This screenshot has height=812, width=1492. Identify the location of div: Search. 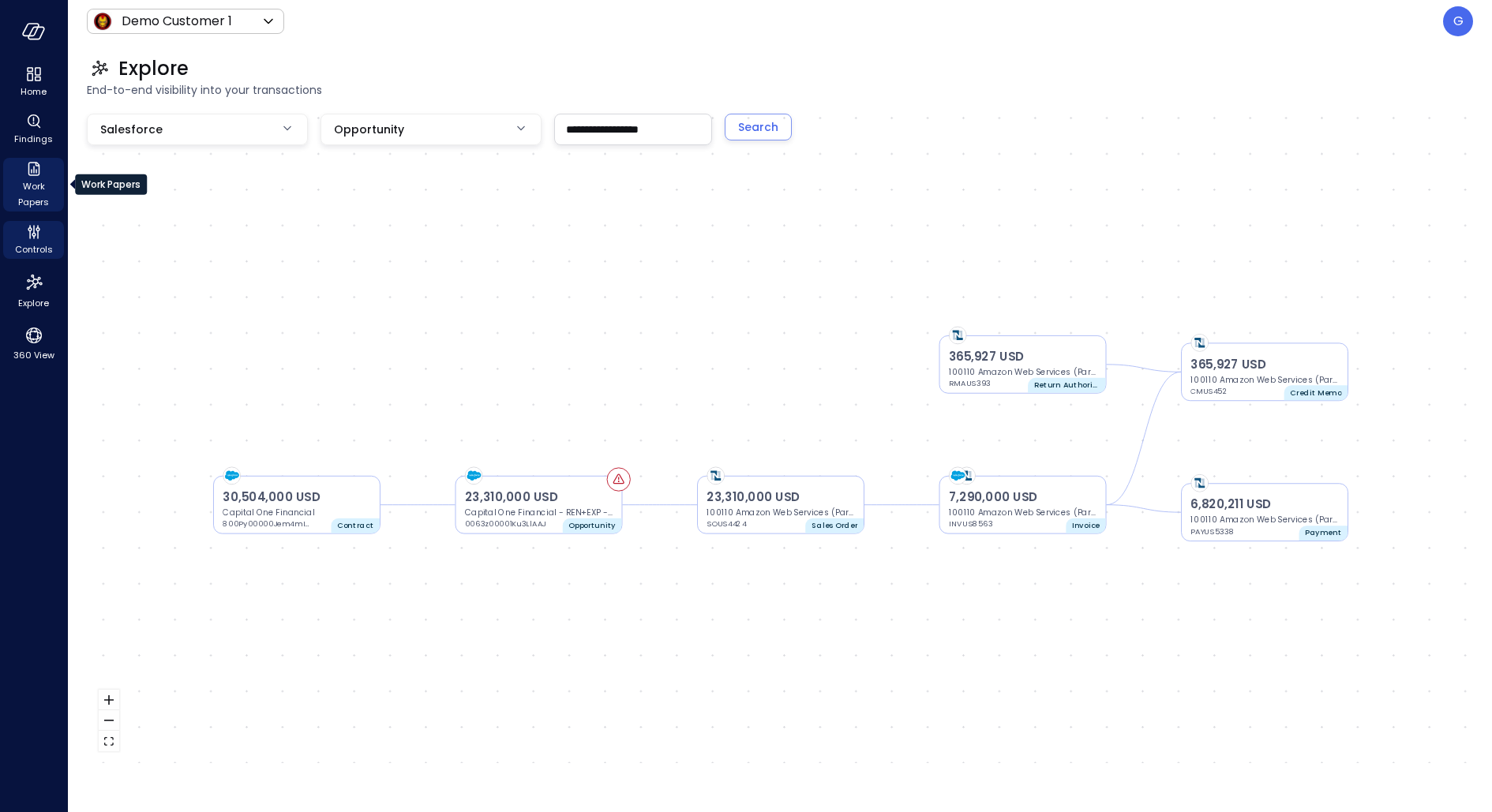
(758, 127).